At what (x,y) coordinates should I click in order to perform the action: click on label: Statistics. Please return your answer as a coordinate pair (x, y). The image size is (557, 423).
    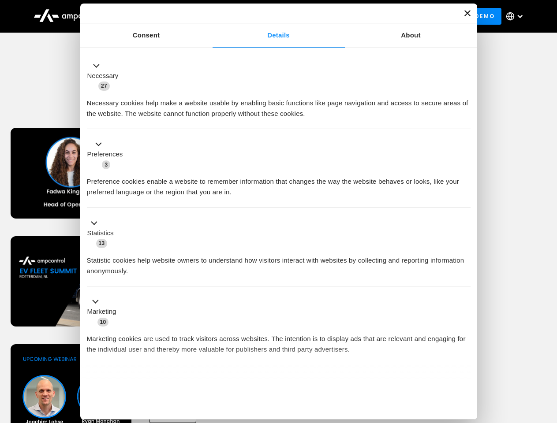
    Looking at the image, I should click on (100, 233).